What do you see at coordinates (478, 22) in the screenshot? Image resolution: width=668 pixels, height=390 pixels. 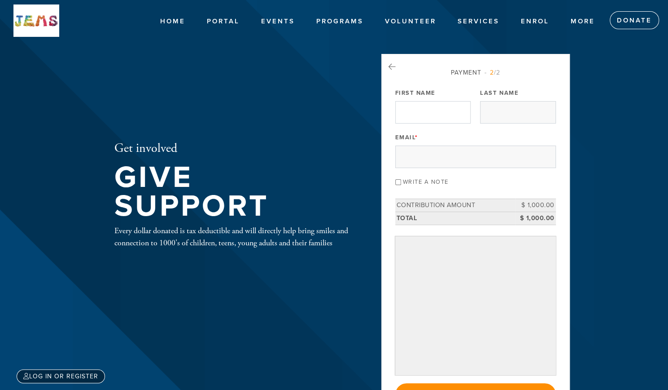 I see `a: Services` at bounding box center [478, 22].